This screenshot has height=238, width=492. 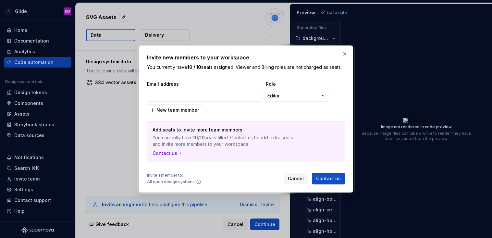 I want to click on b: 10 / 10, so click(x=194, y=67).